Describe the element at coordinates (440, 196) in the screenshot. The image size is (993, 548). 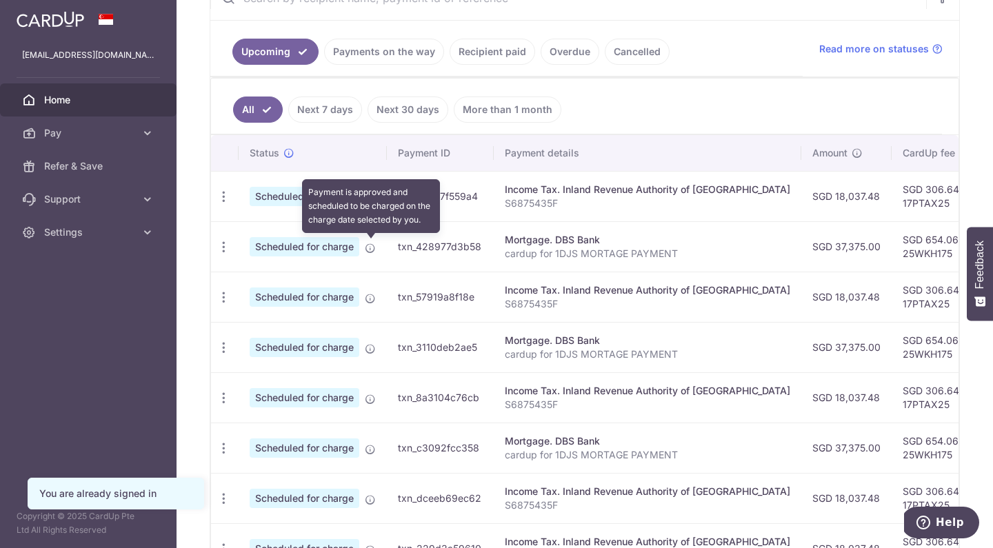
I see `td: txn_97267f559a4` at that location.